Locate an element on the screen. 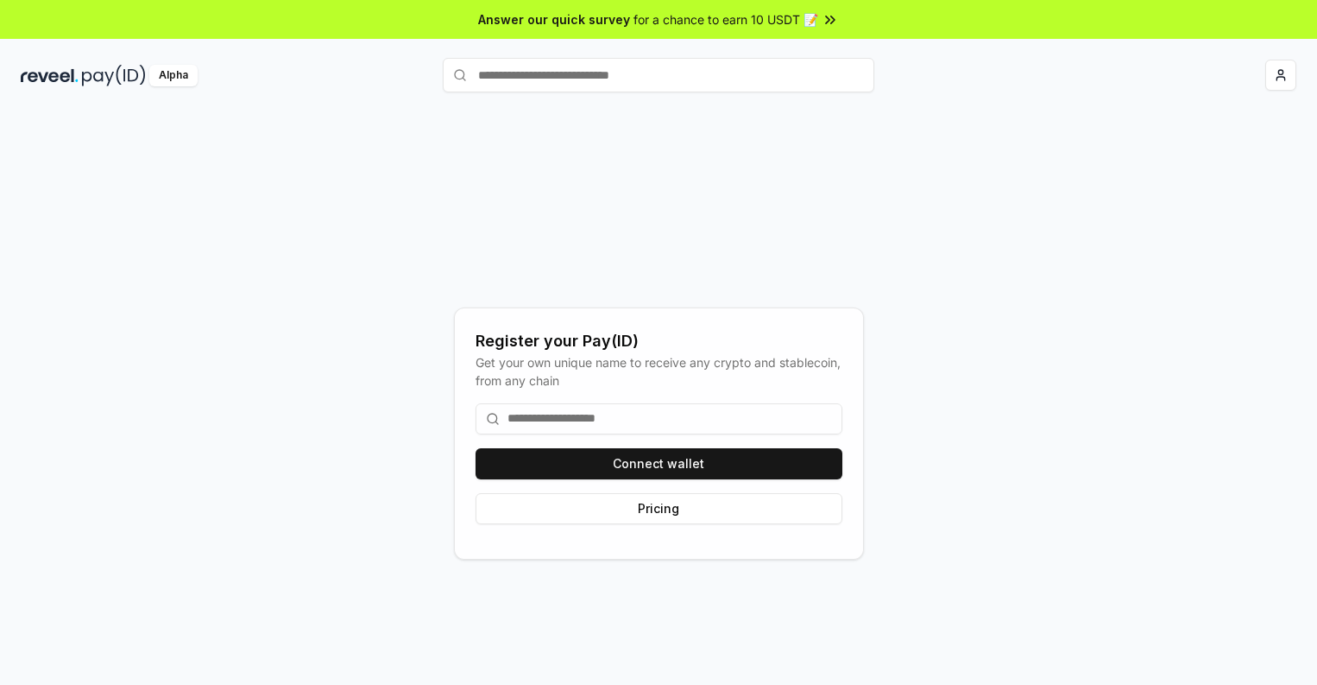 The width and height of the screenshot is (1317, 685). span: for a chance to earn 10 USDT 📝 is located at coordinates (726, 19).